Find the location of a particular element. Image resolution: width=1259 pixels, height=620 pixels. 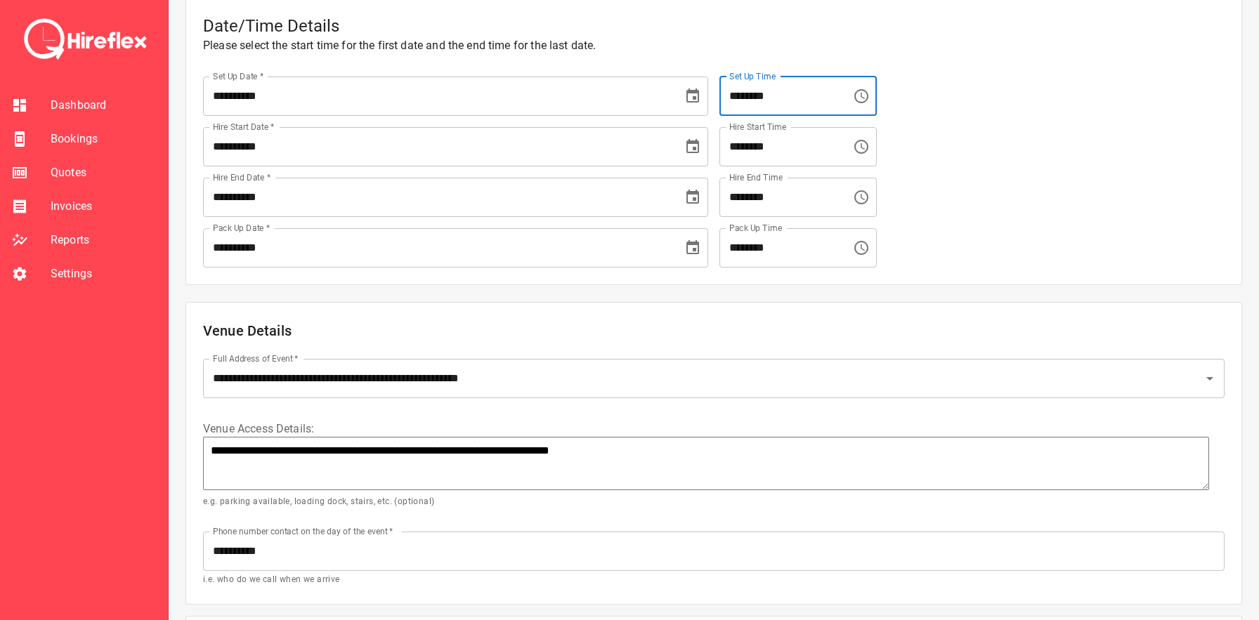

h2: Venue Details is located at coordinates (714, 331).